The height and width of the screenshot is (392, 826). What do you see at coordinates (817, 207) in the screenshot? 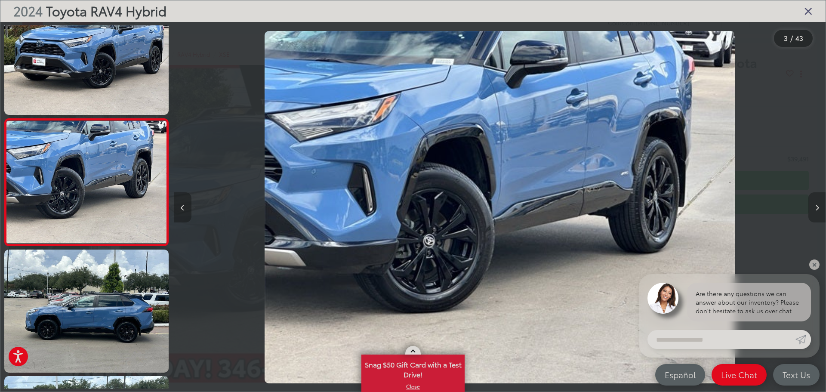
I see `button: Next image` at bounding box center [817, 207].